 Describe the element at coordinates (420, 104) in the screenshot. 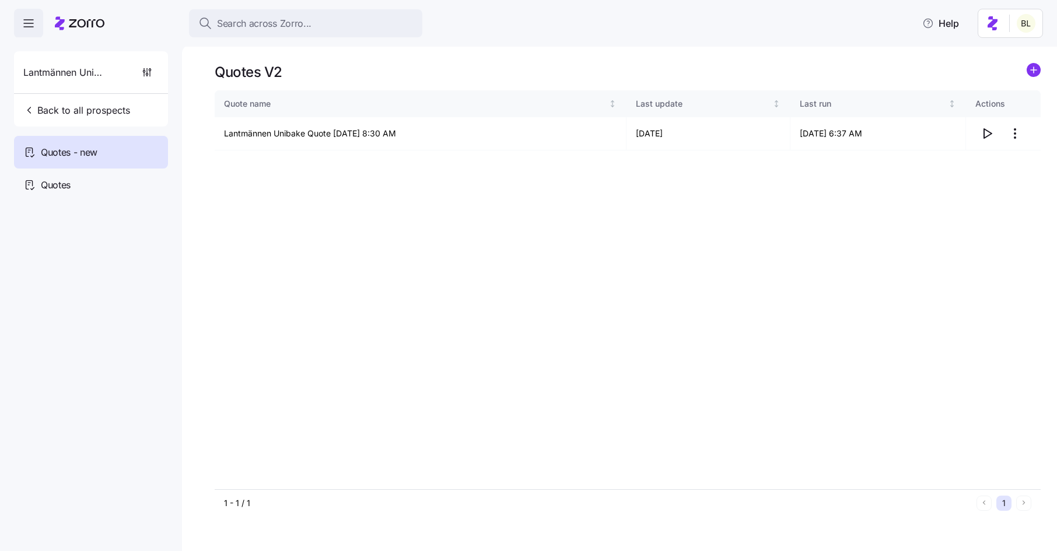

I see `th: Quote nameNot sorted` at that location.